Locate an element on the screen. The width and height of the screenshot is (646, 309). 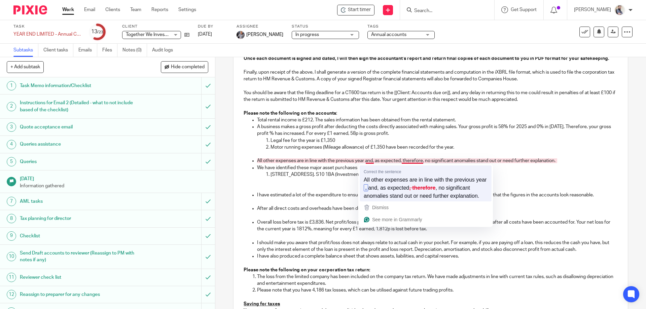
input: Search is located at coordinates (444, 11).